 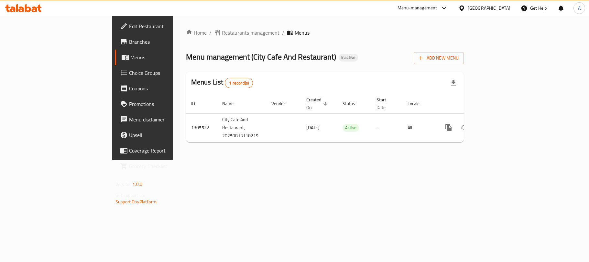 What do you see at coordinates (163, 26) in the screenshot?
I see `a: Edit Restaurant` at bounding box center [163, 26].